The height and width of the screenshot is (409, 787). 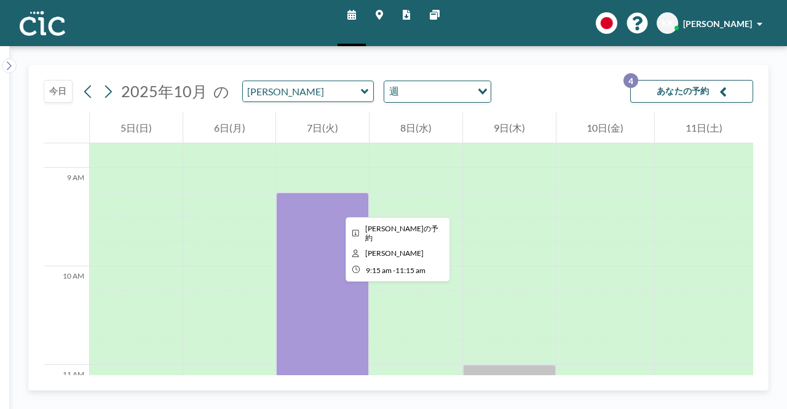 What do you see at coordinates (416, 128) in the screenshot?
I see `div: 8日(水)` at bounding box center [416, 128].